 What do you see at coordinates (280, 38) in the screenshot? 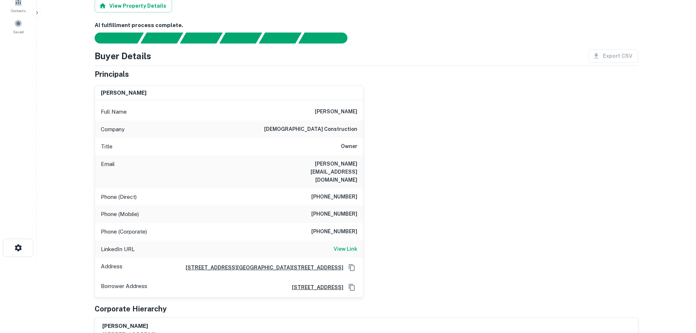
I see `div: Principals found, still searching for contact information. This may take time...` at bounding box center [280, 38].